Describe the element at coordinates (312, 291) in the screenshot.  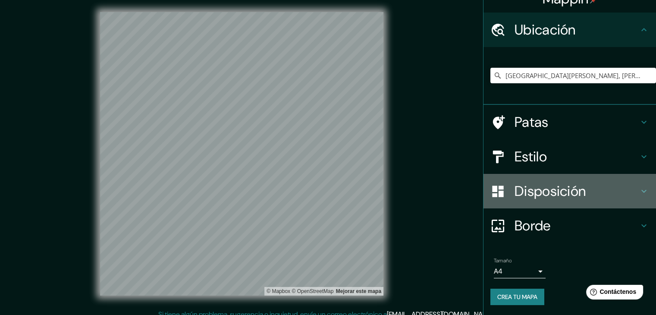
I see `a: Mapa de OpenStreet` at that location.